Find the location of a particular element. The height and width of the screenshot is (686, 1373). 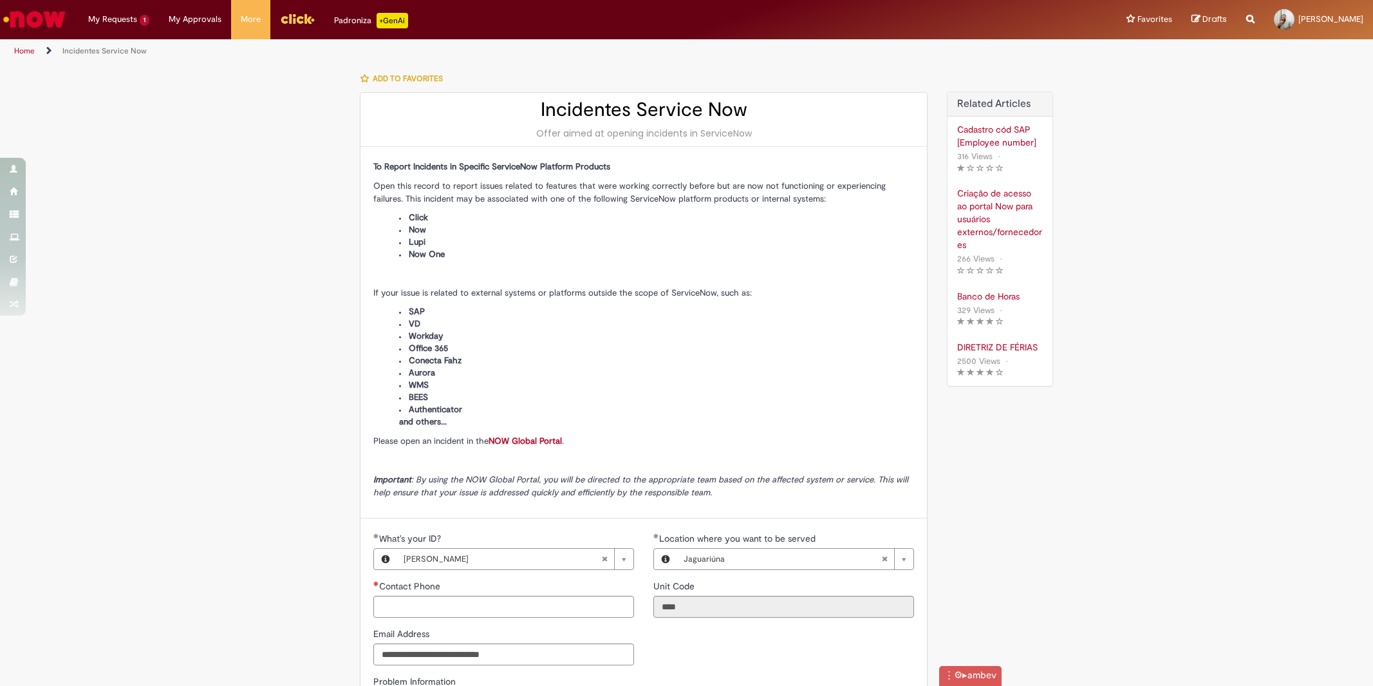

span: Required - Location where you want to be served is located at coordinates (738, 538).